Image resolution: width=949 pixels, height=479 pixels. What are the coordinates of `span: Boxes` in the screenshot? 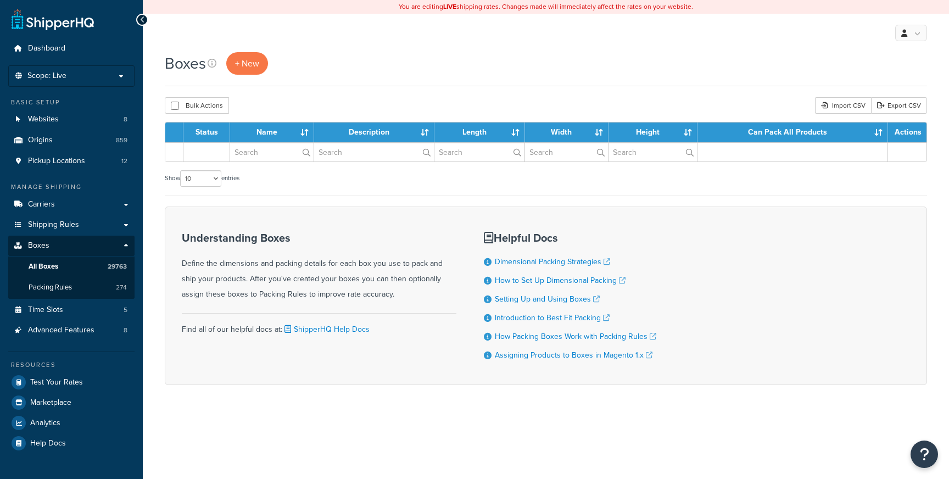 It's located at (38, 246).